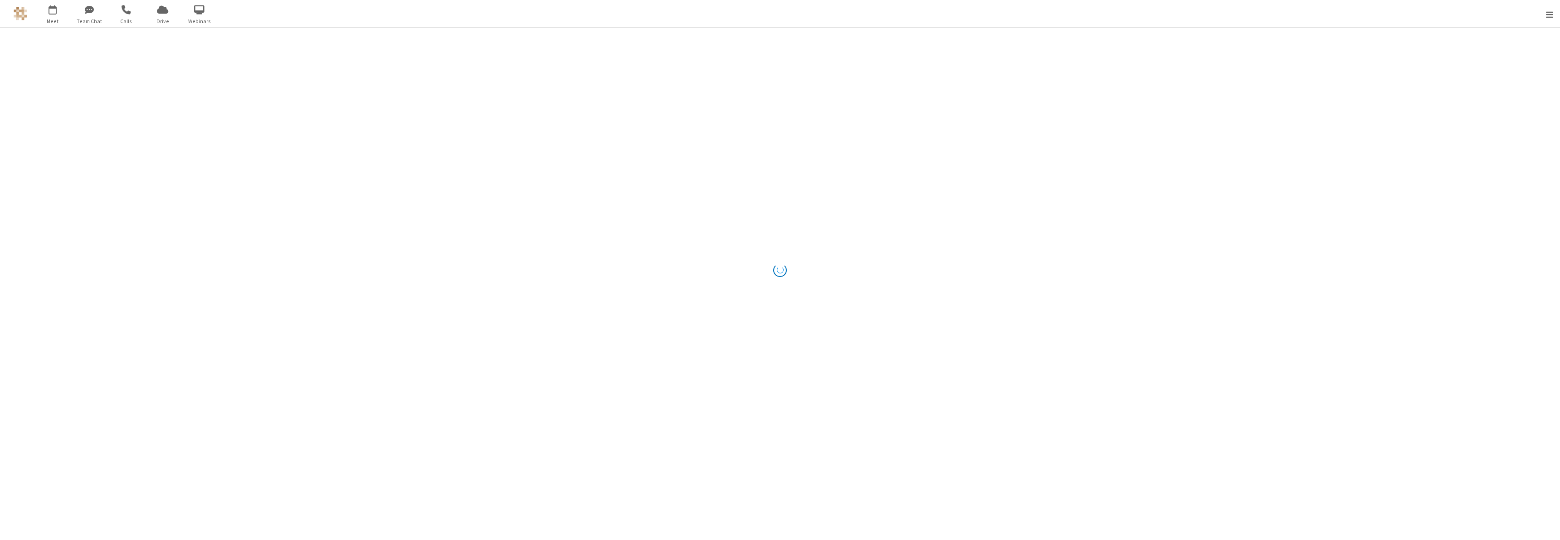 Image resolution: width=1560 pixels, height=540 pixels. What do you see at coordinates (162, 21) in the screenshot?
I see `span: Drive` at bounding box center [162, 21].